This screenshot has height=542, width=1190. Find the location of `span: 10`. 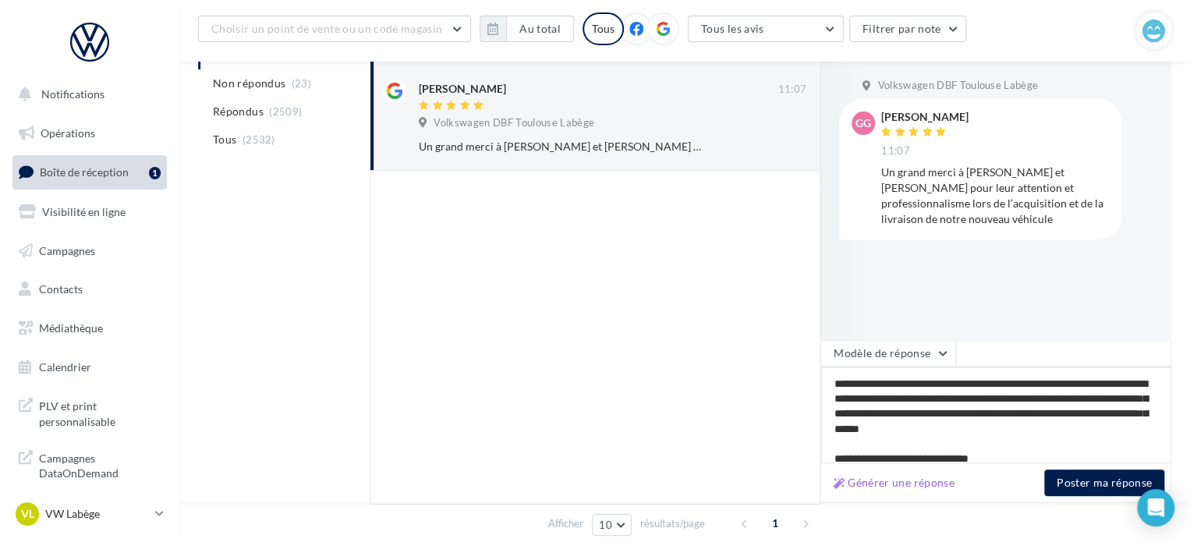

span: 10 is located at coordinates (605, 525).